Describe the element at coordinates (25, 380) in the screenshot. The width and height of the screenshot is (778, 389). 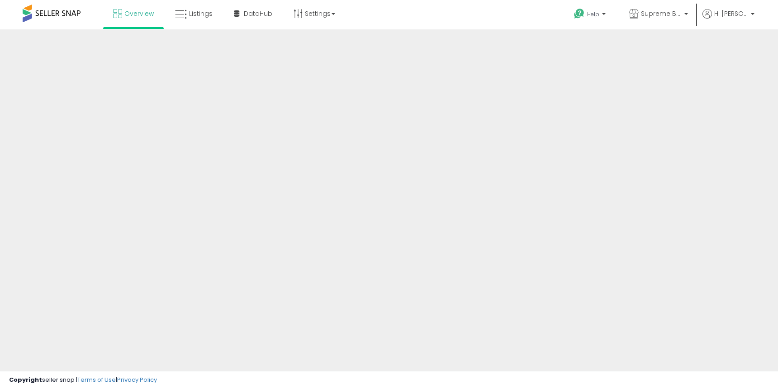
I see `strong: Copyright` at that location.